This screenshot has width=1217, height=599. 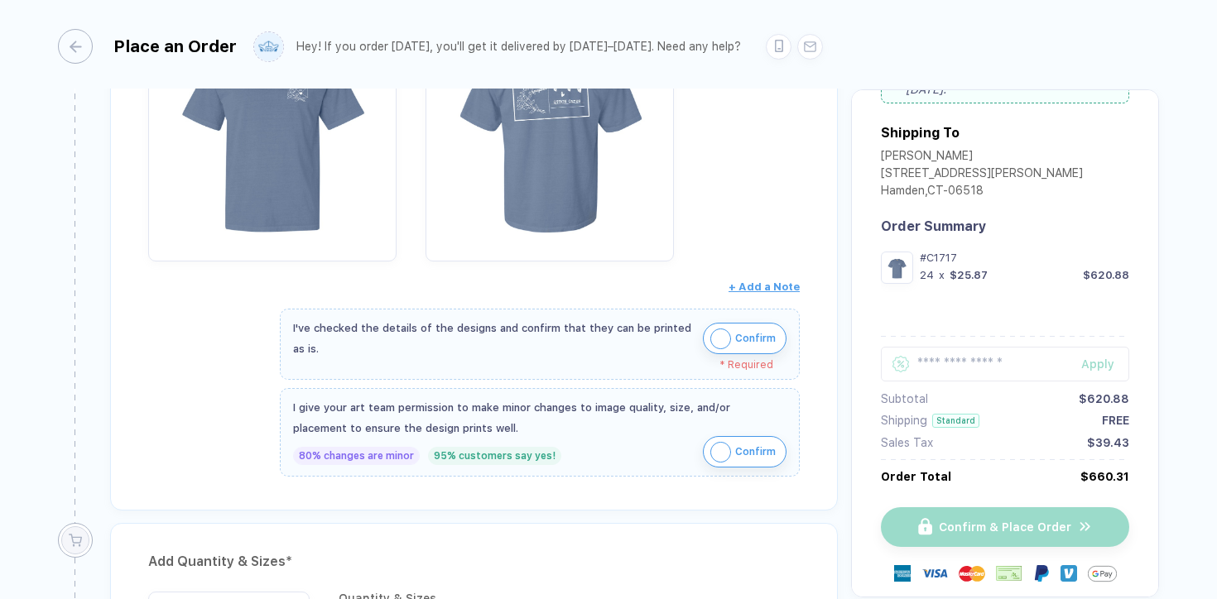 What do you see at coordinates (904, 399) in the screenshot?
I see `div: Subtotal` at bounding box center [904, 399].